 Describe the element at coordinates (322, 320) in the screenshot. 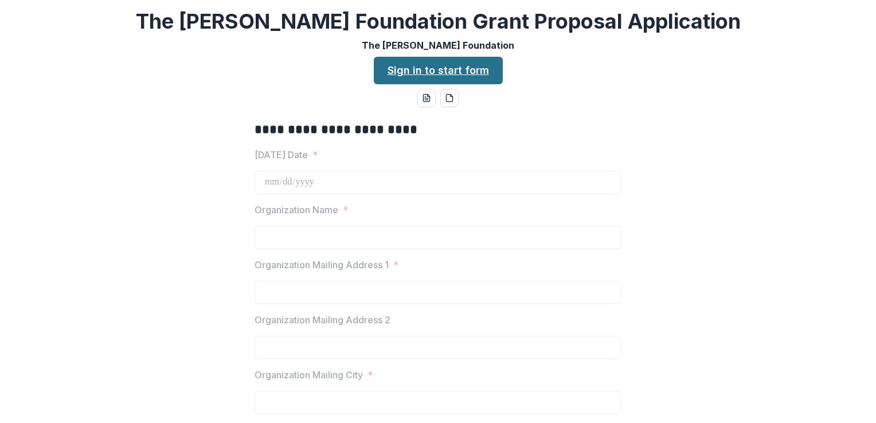

I see `p: Organization Mailing Address 2` at that location.